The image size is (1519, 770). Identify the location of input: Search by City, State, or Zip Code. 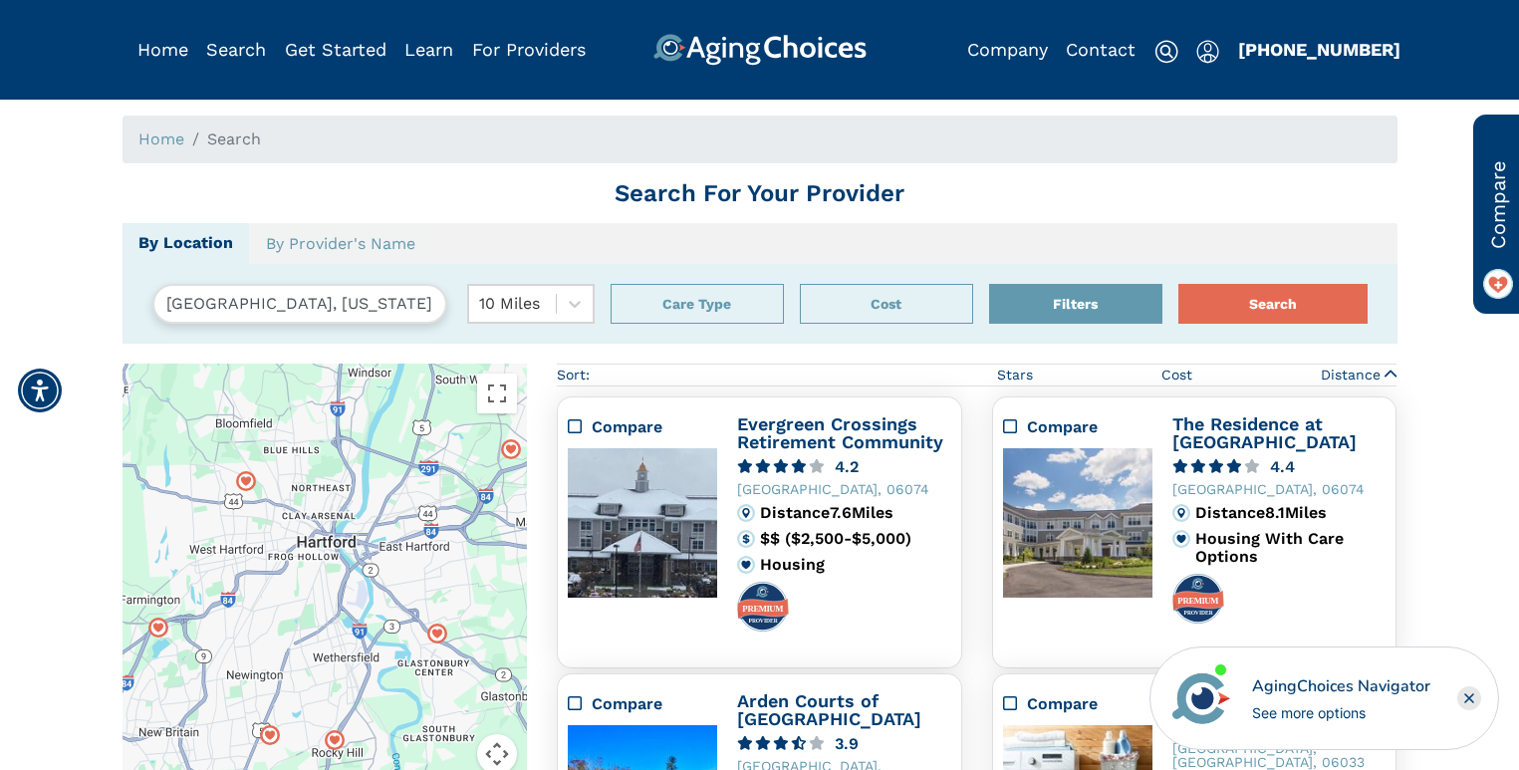
(300, 304).